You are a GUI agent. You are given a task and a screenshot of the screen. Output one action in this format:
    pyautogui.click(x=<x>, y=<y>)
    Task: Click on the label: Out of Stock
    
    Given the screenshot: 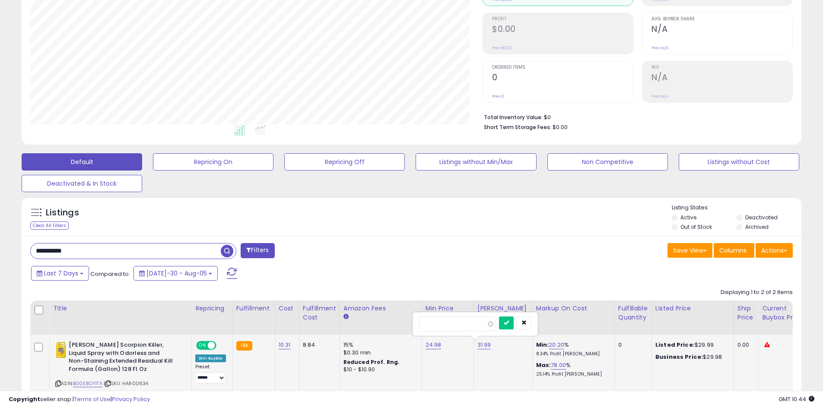 What is the action you would take?
    pyautogui.click(x=696, y=227)
    